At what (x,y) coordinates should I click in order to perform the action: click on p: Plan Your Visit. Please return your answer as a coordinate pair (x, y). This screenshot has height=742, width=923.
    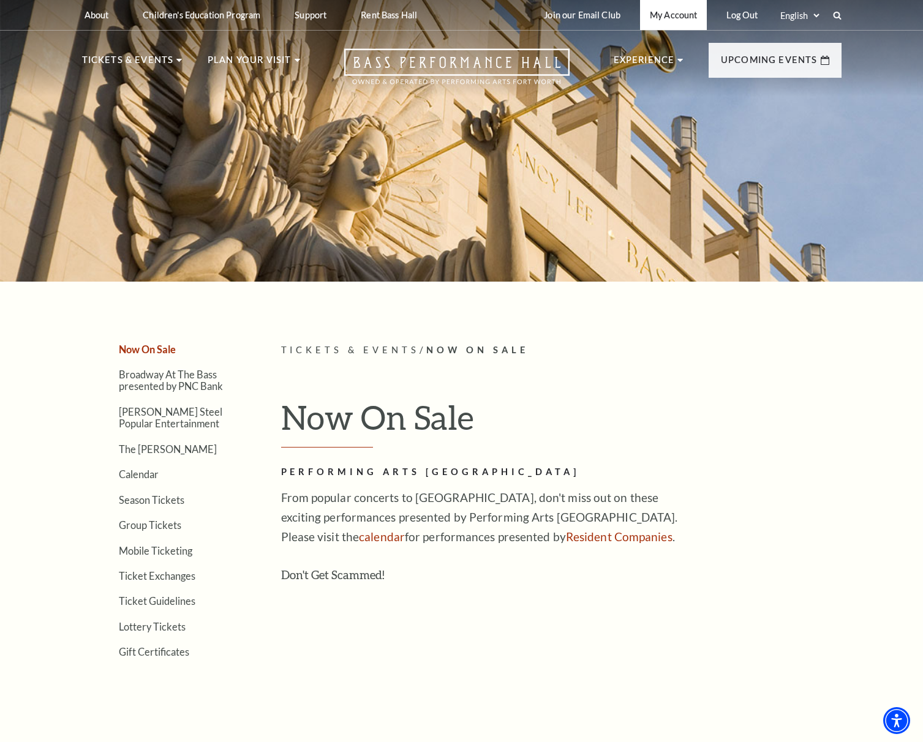
    Looking at the image, I should click on (249, 64).